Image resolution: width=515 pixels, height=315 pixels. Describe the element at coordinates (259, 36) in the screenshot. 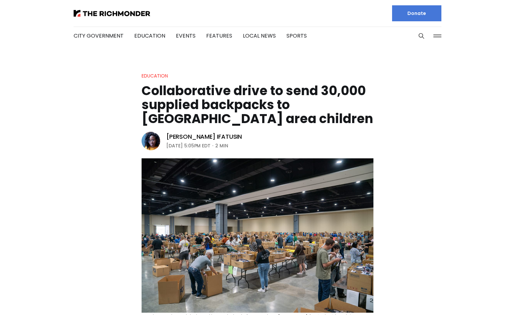

I see `a: Local News` at that location.